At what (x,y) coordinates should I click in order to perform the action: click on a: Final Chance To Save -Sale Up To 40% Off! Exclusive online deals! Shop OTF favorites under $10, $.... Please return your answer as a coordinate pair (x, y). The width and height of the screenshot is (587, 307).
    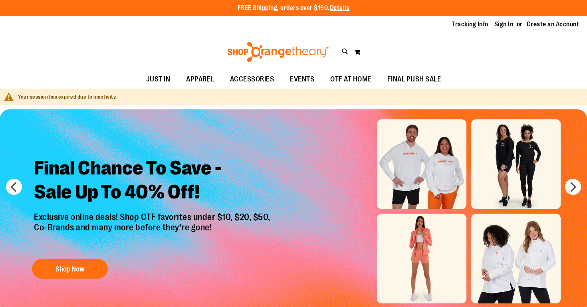
    Looking at the image, I should click on (153, 216).